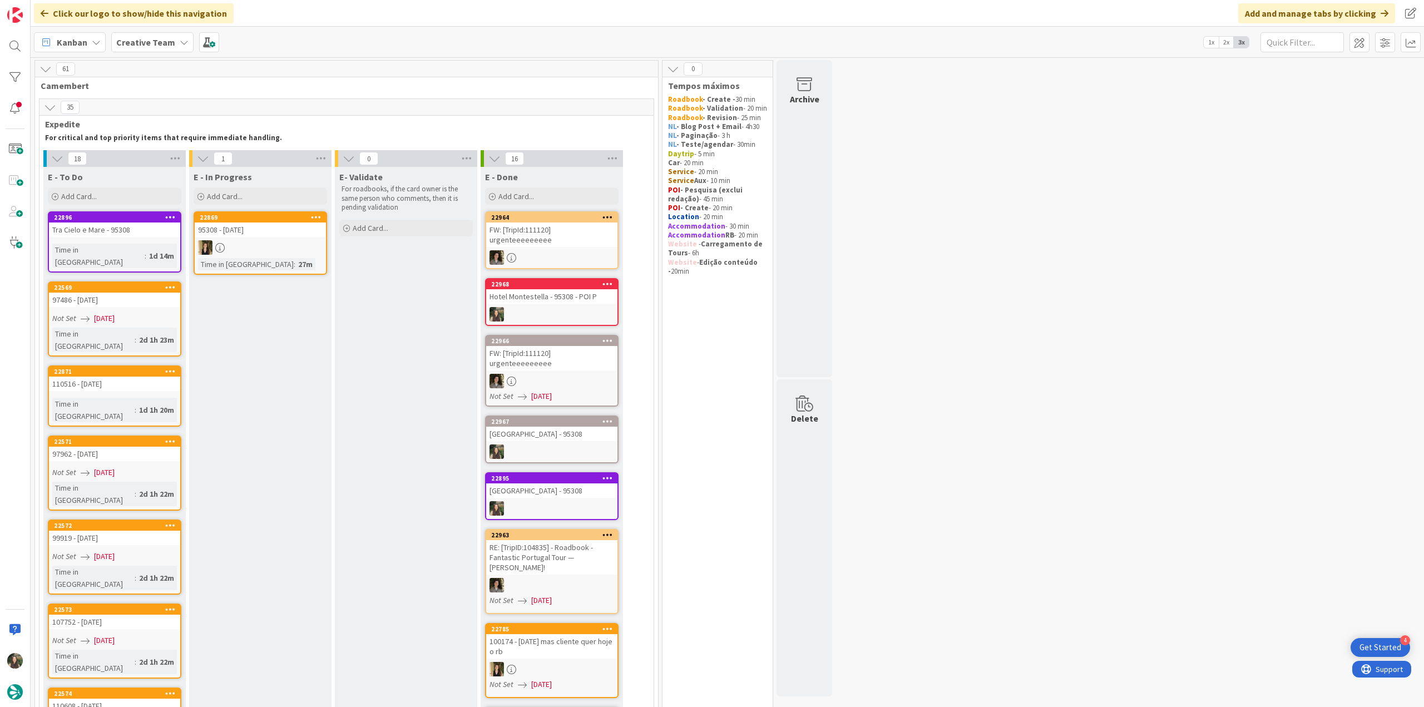 The width and height of the screenshot is (1424, 707). Describe the element at coordinates (730, 235) in the screenshot. I see `strong: RB` at that location.